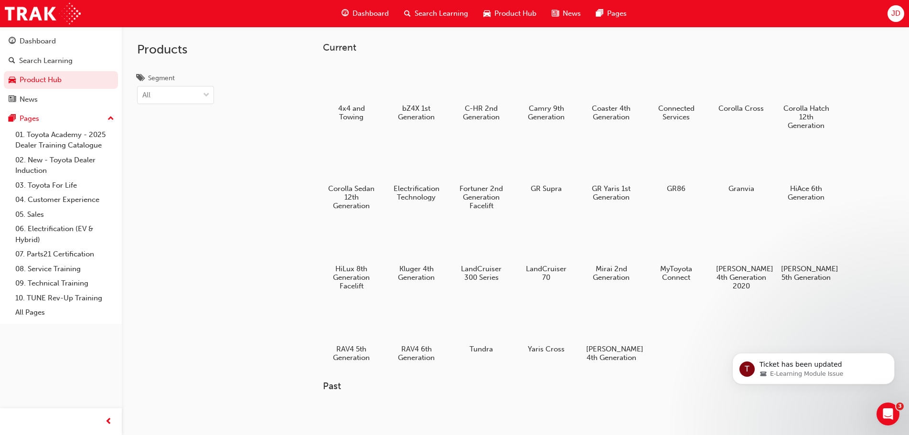 The width and height of the screenshot is (909, 435). Describe the element at coordinates (895, 13) in the screenshot. I see `span: JD` at that location.